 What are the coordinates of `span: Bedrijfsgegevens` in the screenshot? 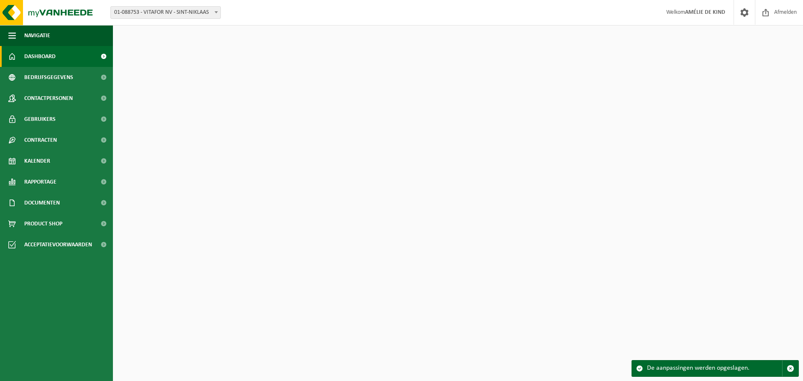 It's located at (48, 77).